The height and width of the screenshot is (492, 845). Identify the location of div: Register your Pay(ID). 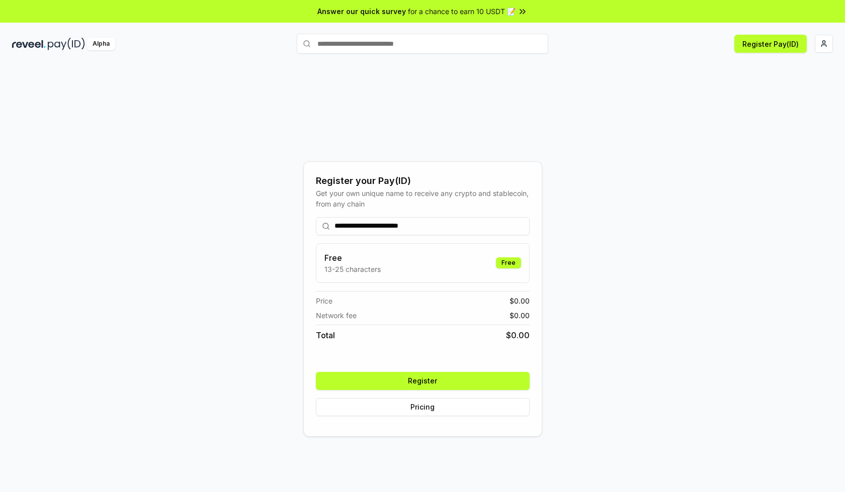
(422, 181).